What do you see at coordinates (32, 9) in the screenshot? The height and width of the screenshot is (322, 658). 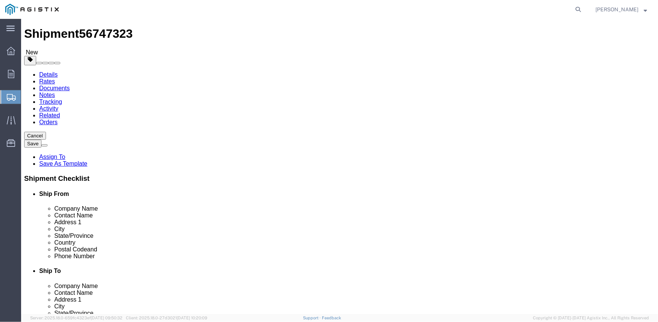 I see `img: logo` at bounding box center [32, 9].